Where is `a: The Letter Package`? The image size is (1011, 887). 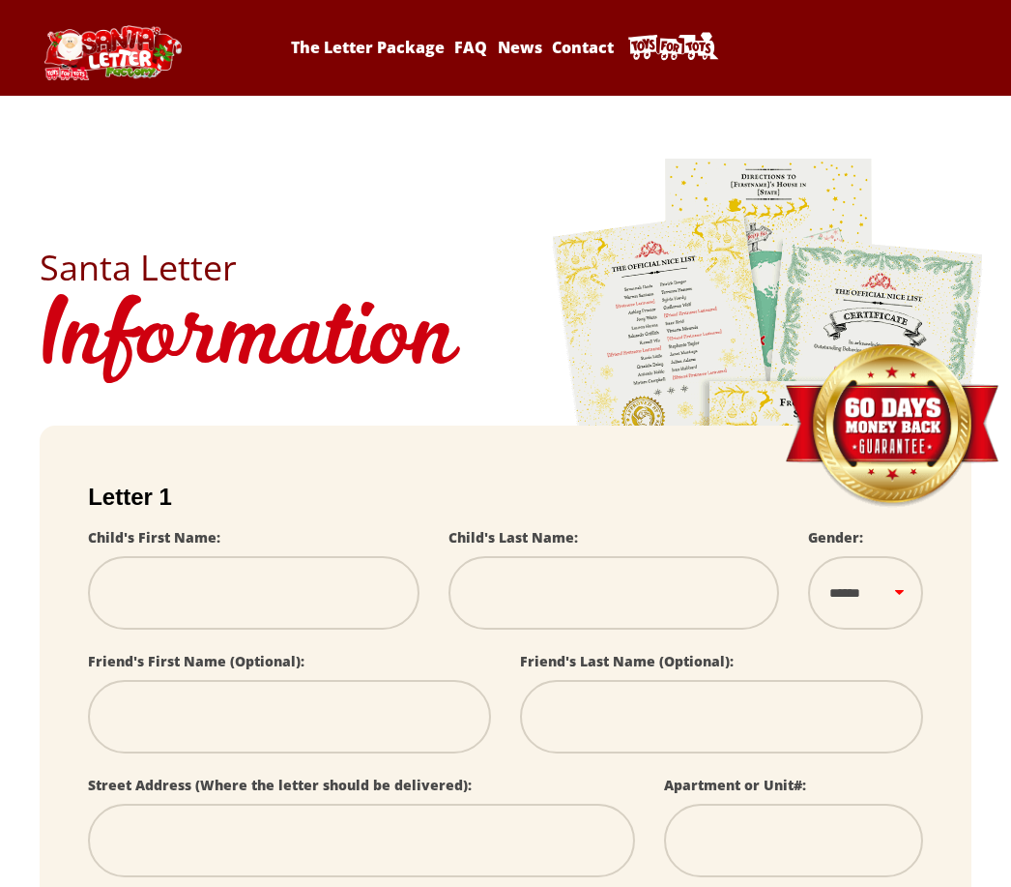 a: The Letter Package is located at coordinates (367, 47).